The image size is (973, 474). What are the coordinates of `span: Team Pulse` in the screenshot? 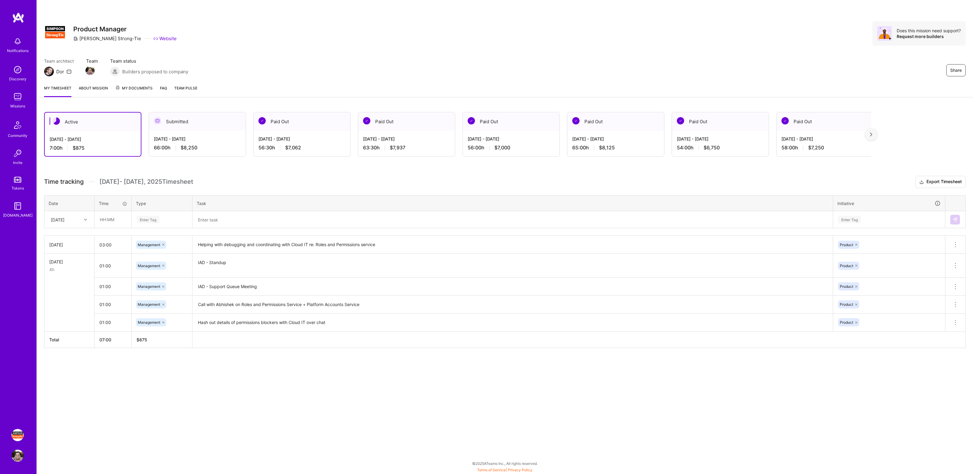 It's located at (186, 88).